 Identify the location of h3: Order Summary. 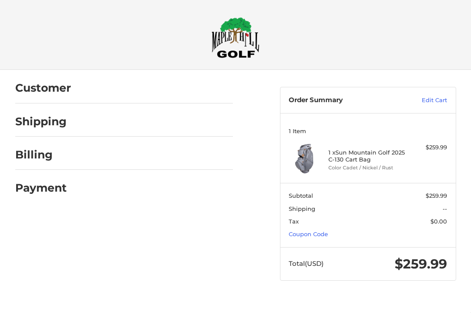
(342, 100).